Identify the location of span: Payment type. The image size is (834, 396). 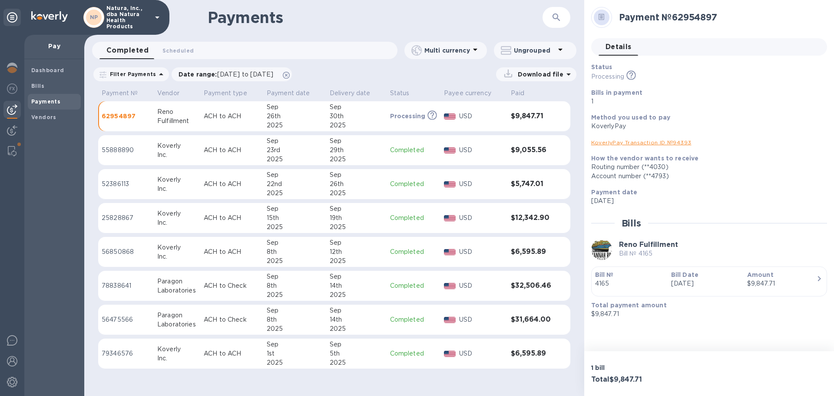
(231, 93).